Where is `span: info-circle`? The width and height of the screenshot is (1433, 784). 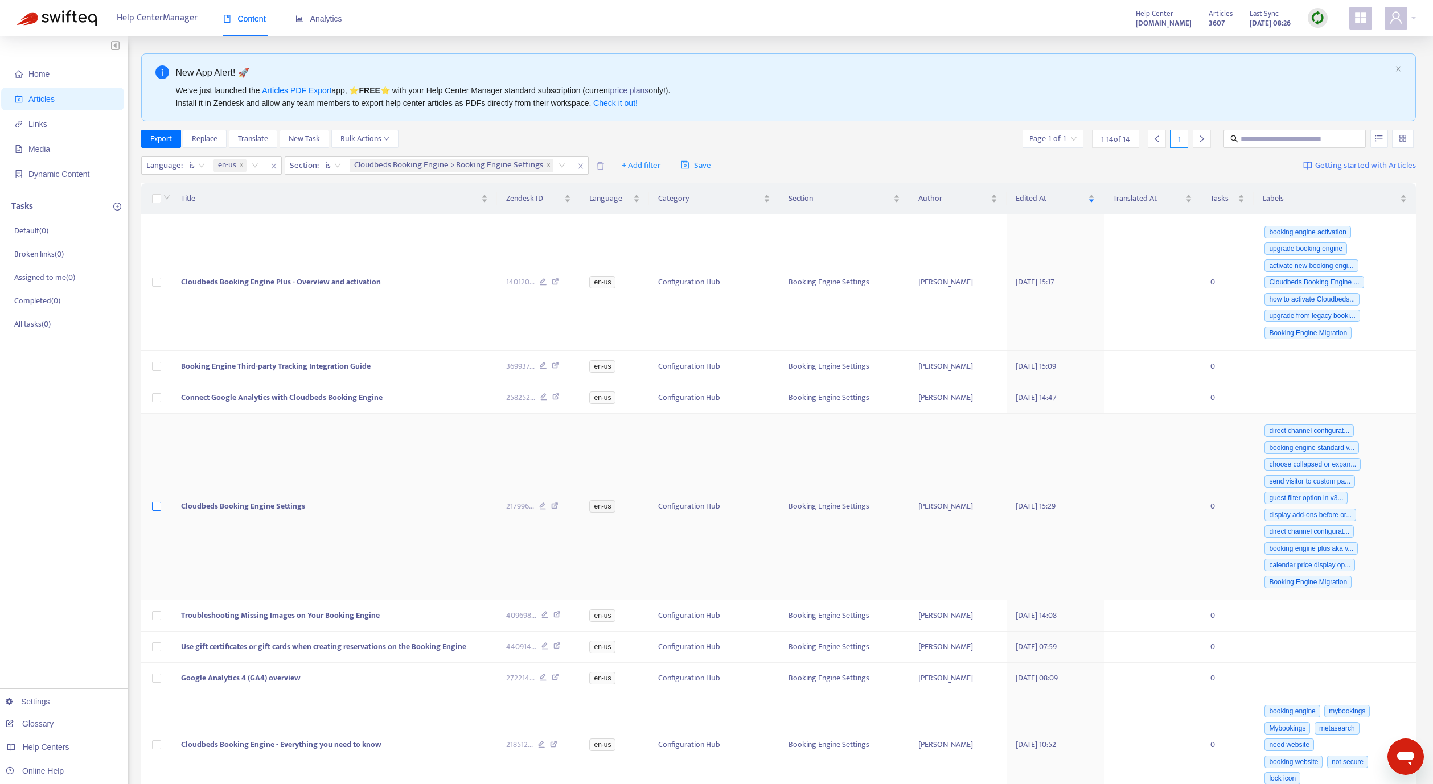 span: info-circle is located at coordinates (162, 72).